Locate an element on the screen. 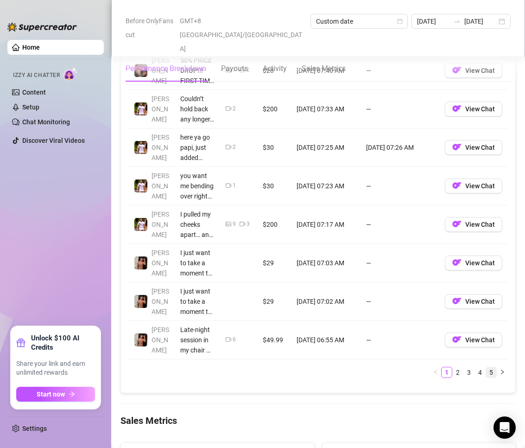 The height and width of the screenshot is (448, 525). span: swap-right is located at coordinates (457, 21).